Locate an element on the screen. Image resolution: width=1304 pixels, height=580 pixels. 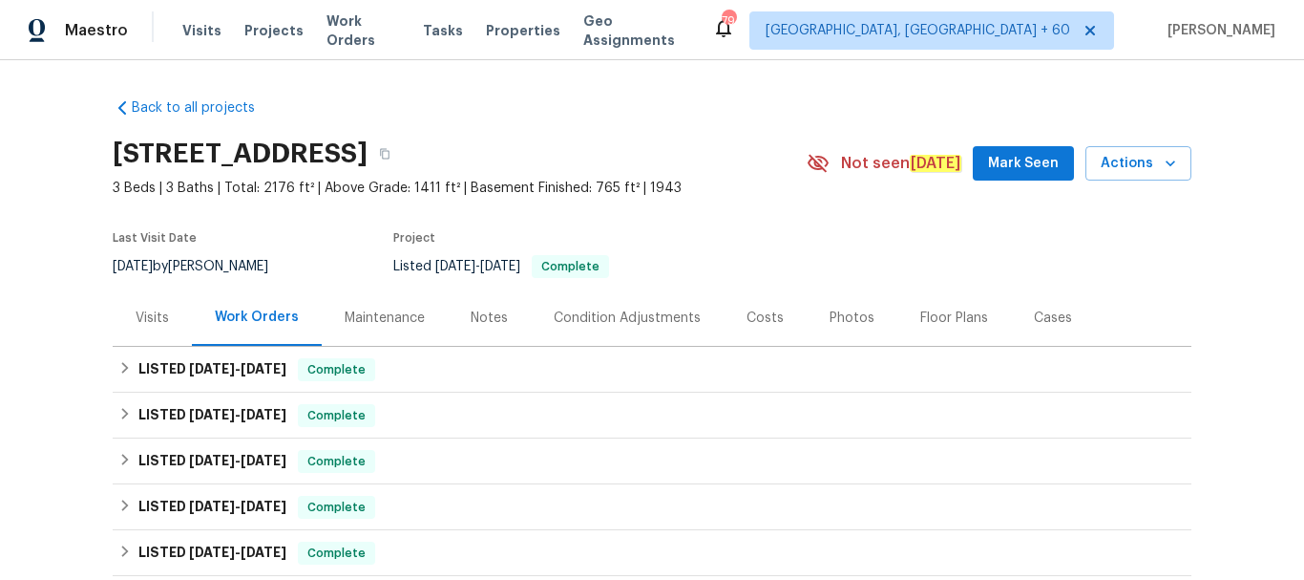
div: Photos is located at coordinates (852, 318).